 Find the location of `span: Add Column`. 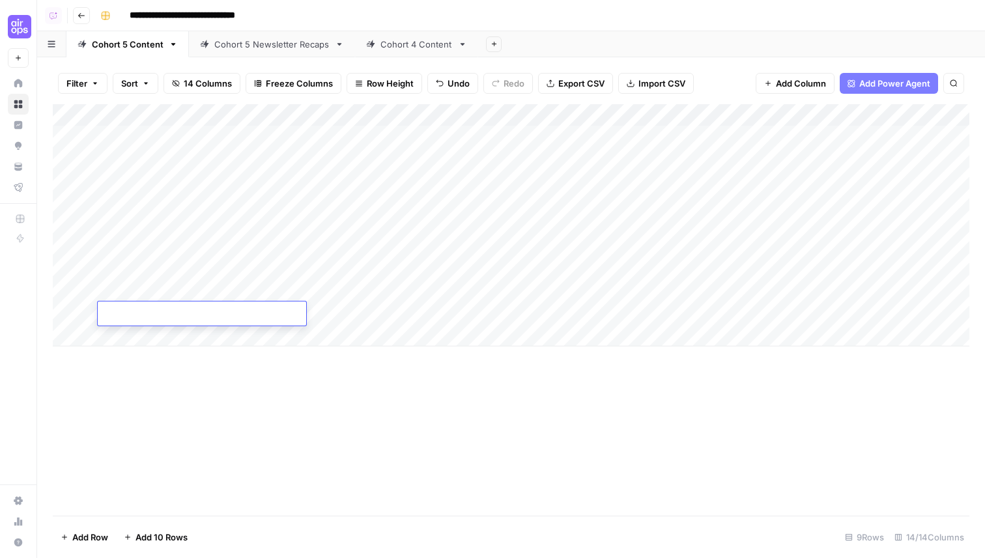

span: Add Column is located at coordinates (801, 83).